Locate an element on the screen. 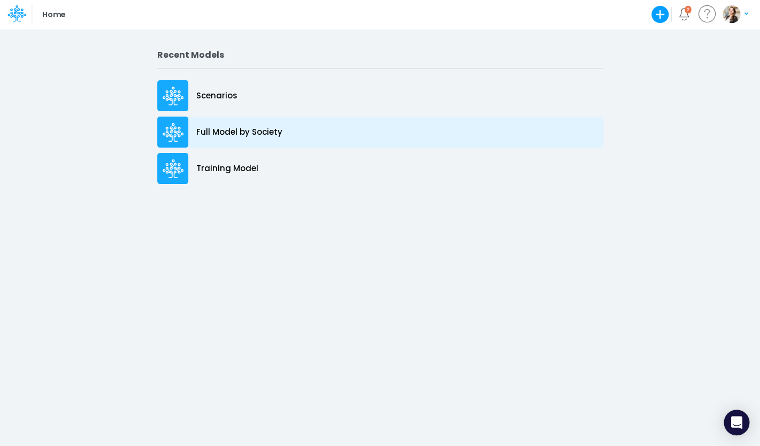 This screenshot has height=446, width=760. a: Notifications is located at coordinates (683, 14).